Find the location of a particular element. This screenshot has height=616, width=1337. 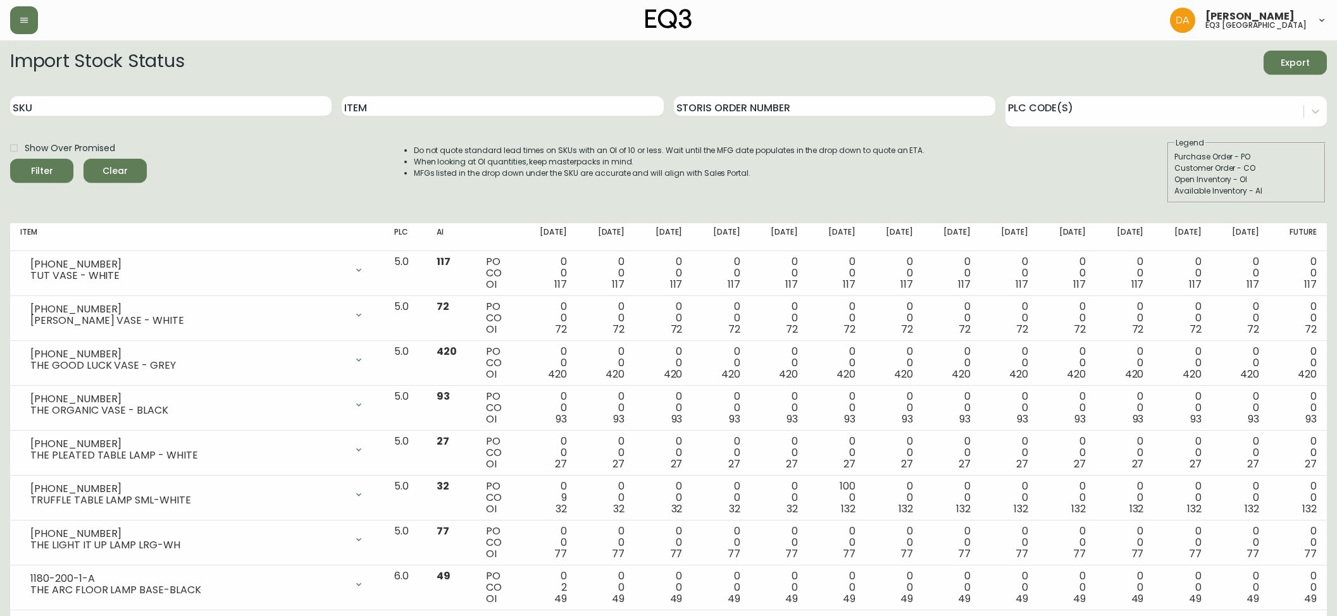

span: Clear is located at coordinates (115, 171).